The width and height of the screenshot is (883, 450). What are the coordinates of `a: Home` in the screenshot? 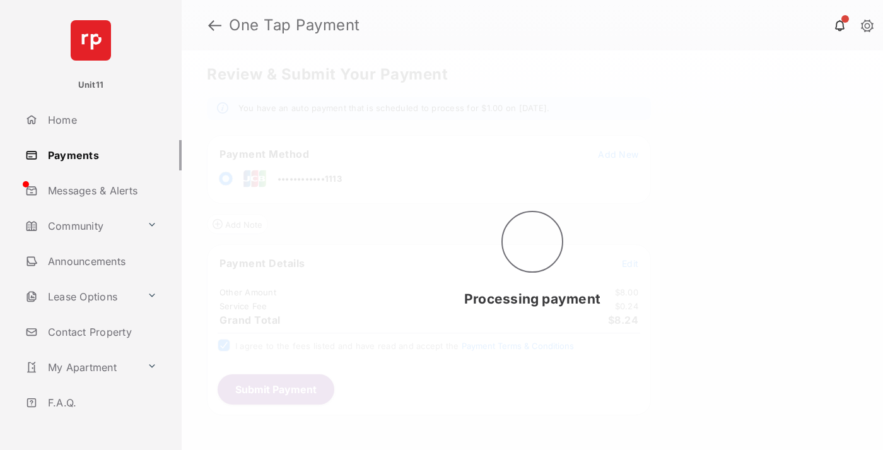 It's located at (101, 120).